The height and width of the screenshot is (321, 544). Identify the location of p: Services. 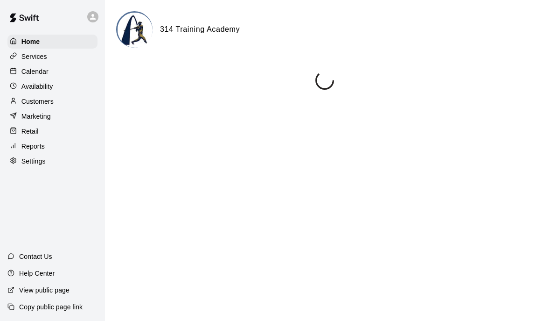
(34, 56).